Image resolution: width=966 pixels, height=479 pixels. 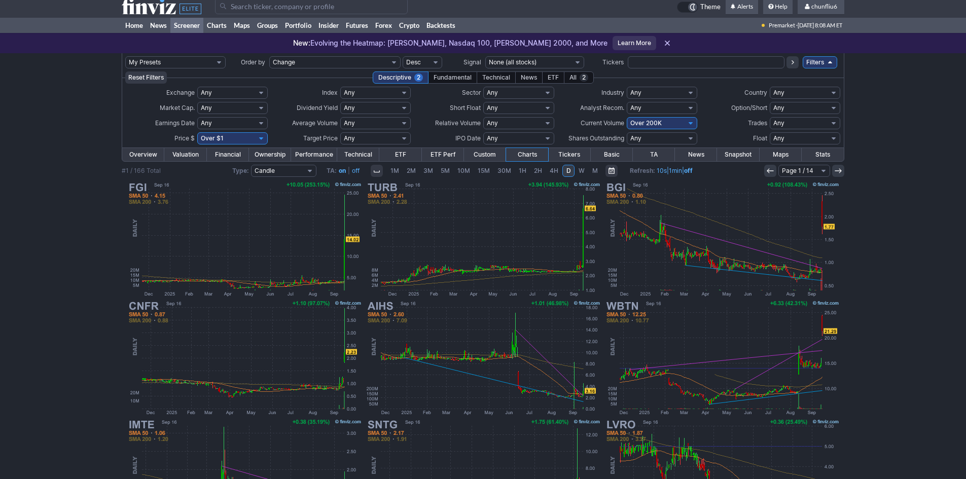 What do you see at coordinates (411, 171) in the screenshot?
I see `a: 2M` at bounding box center [411, 171].